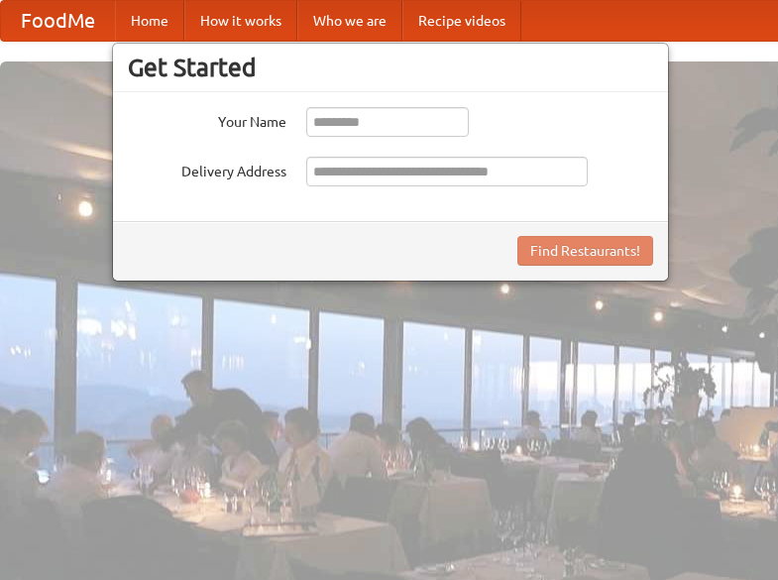  I want to click on a: Who we are, so click(350, 21).